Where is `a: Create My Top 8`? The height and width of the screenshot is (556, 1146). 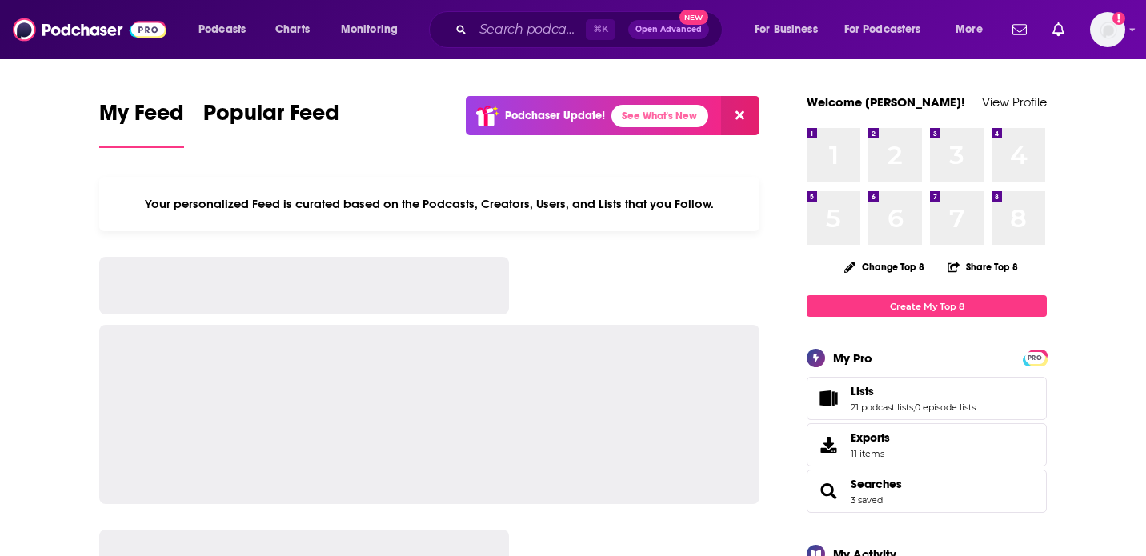
a: Create My Top 8 is located at coordinates (926, 306).